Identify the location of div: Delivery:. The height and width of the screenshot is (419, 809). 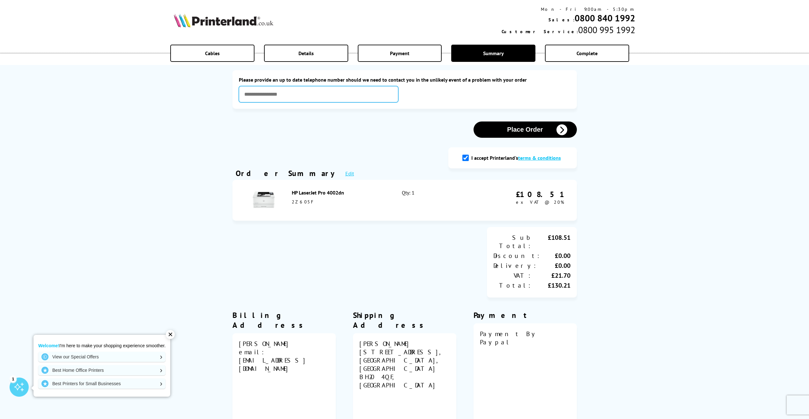
(515, 265).